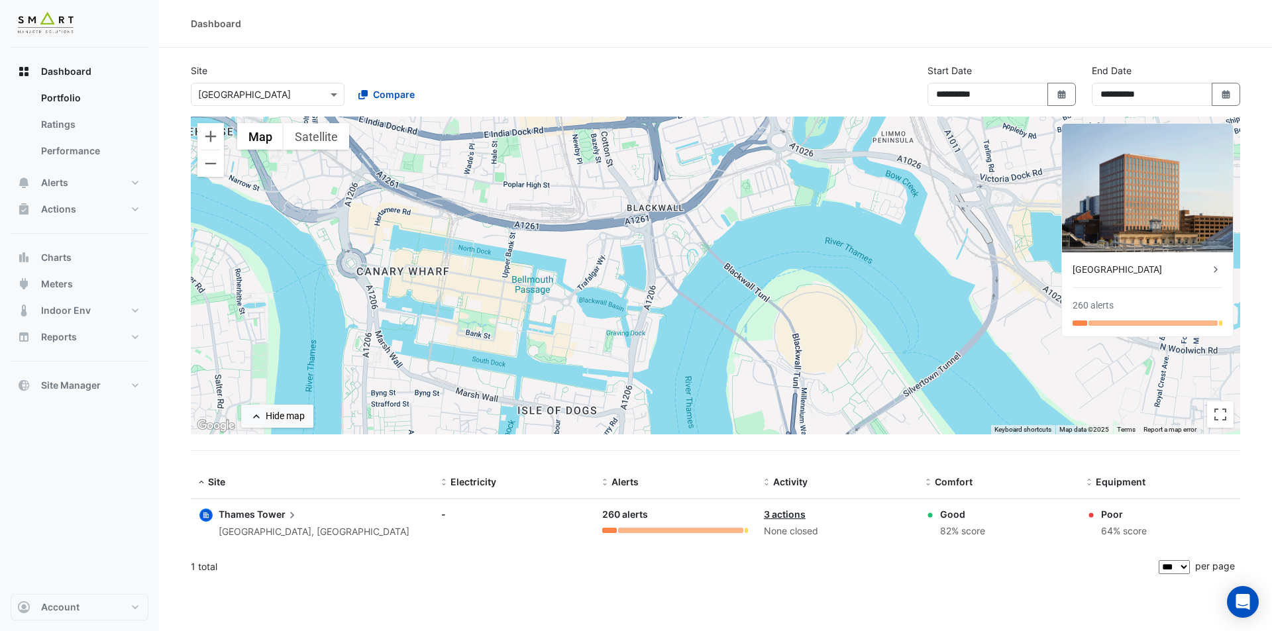 This screenshot has height=631, width=1272. I want to click on button: Zoom in, so click(211, 136).